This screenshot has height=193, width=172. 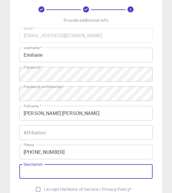 What do you see at coordinates (99, 189) in the screenshot?
I see `a: Terms of Service / Privacy Policy*` at bounding box center [99, 189].